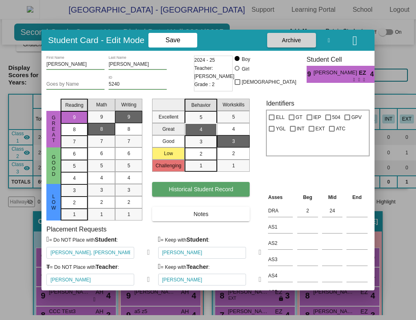  I want to click on span: EXT, so click(320, 129).